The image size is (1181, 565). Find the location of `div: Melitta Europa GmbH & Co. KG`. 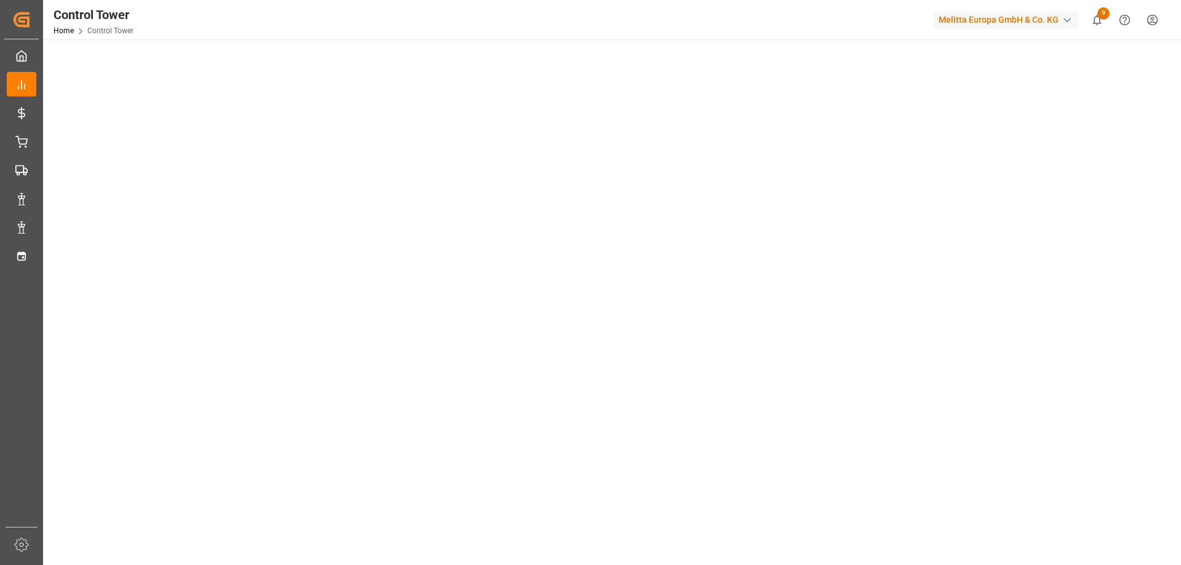

div: Melitta Europa GmbH & Co. KG is located at coordinates (1006, 20).